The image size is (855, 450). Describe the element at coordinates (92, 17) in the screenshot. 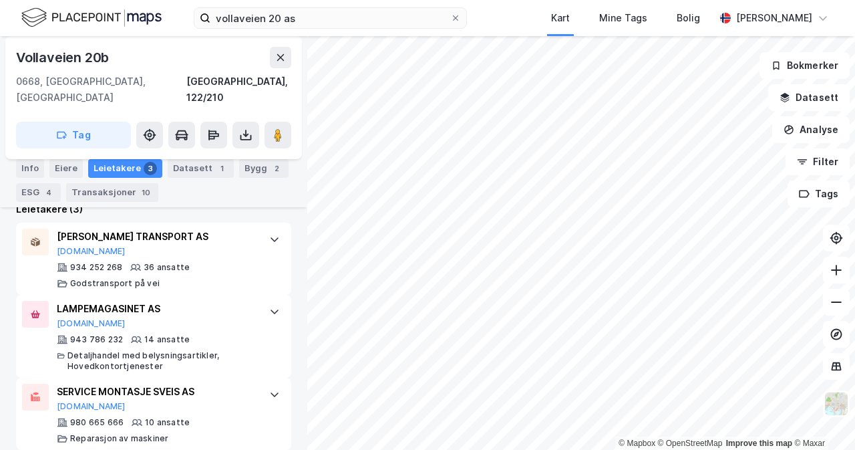

I see `img: logo.f888ab2527a4732fd821a326f86c7f29.svg` at that location.